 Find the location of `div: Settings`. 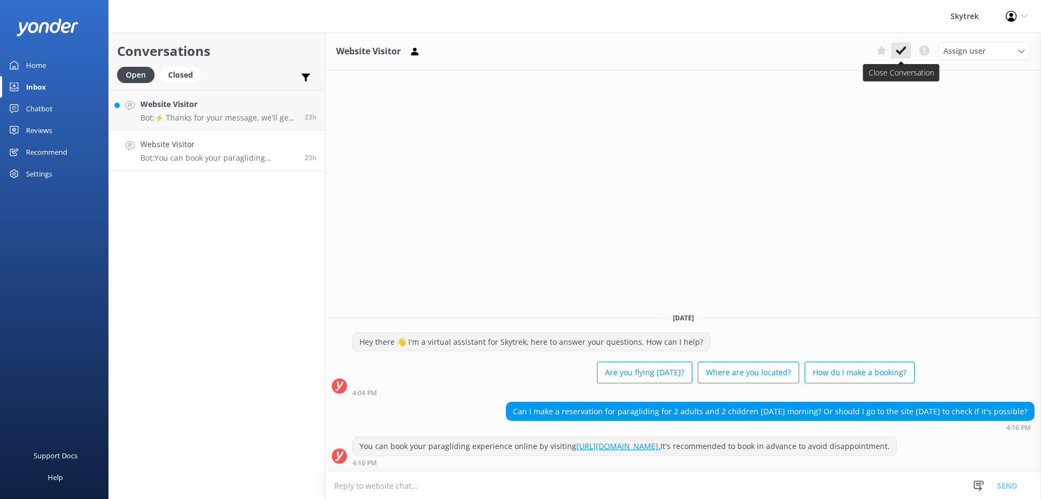

div: Settings is located at coordinates (39, 174).